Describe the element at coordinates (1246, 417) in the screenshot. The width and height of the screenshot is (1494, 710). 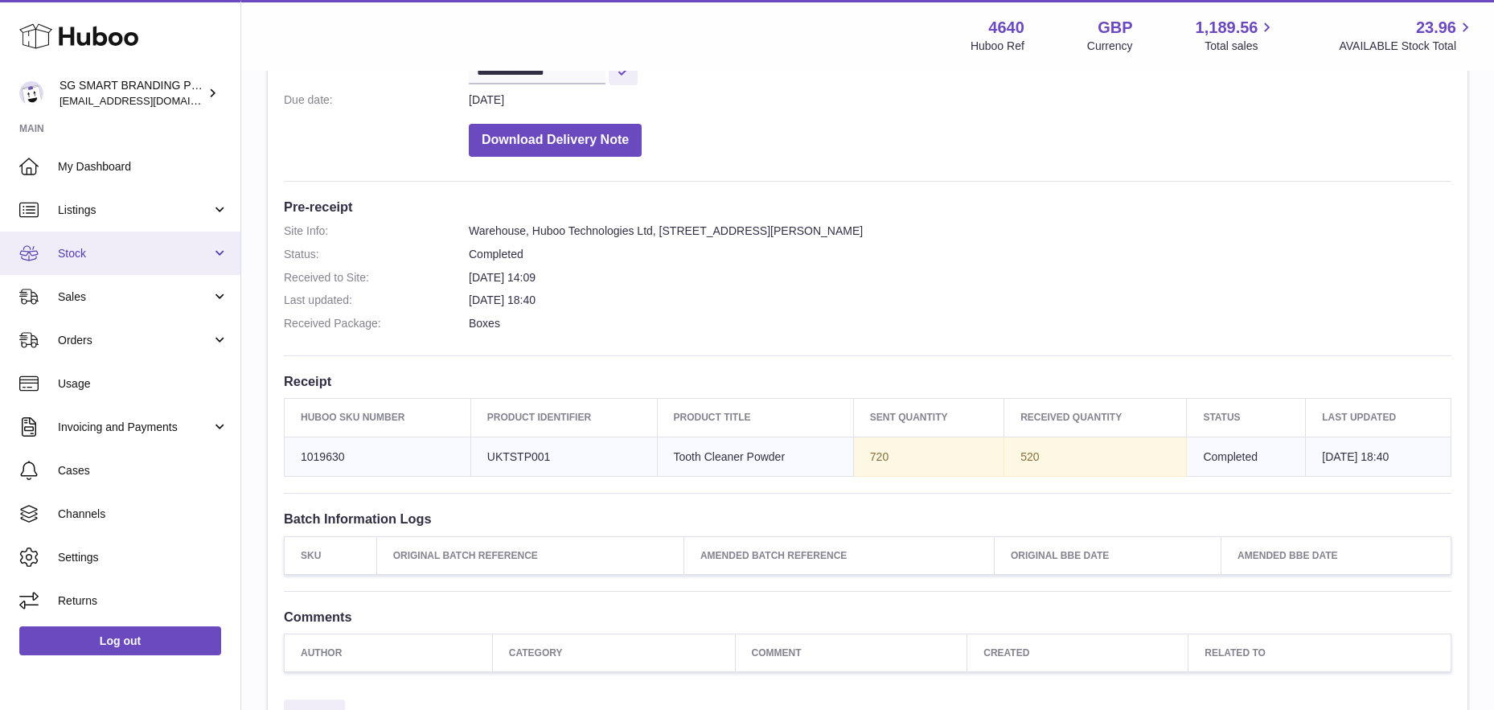
I see `th: Status` at that location.